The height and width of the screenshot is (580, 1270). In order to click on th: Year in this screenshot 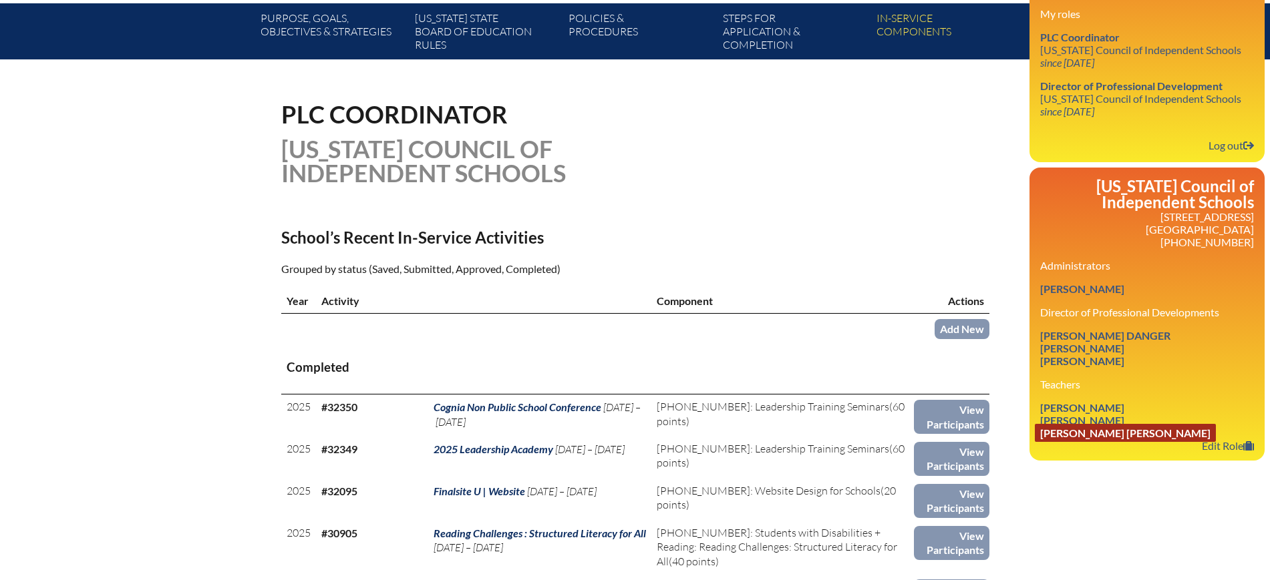, I will do `click(299, 301)`.